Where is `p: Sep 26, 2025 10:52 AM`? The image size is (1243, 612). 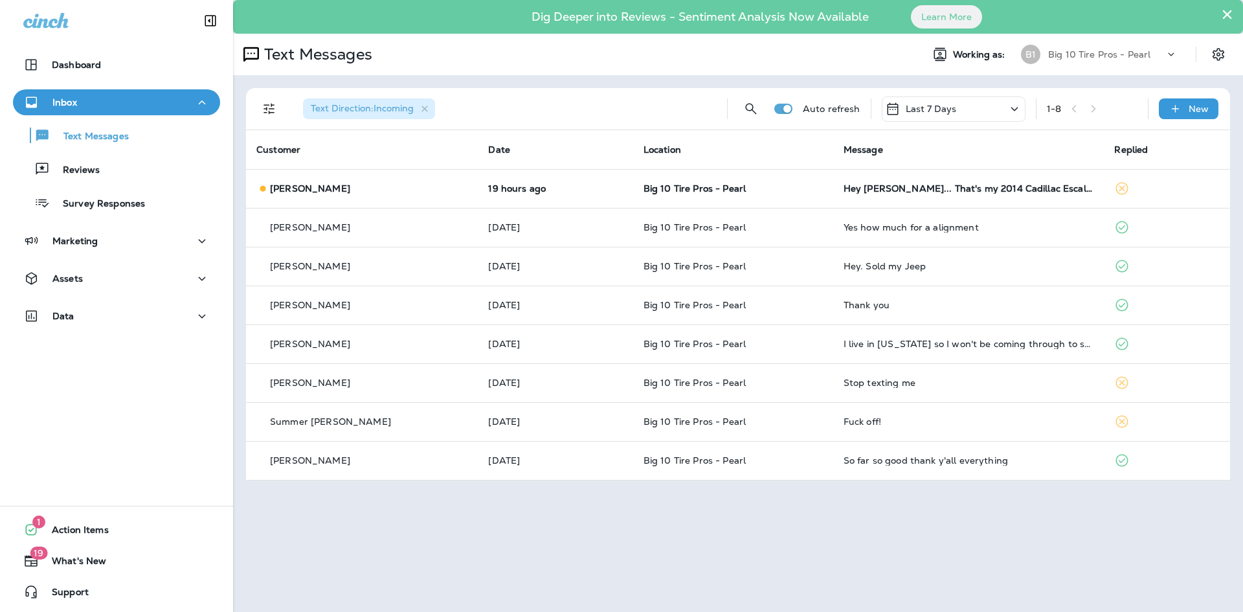 p: Sep 26, 2025 10:52 AM is located at coordinates (555, 383).